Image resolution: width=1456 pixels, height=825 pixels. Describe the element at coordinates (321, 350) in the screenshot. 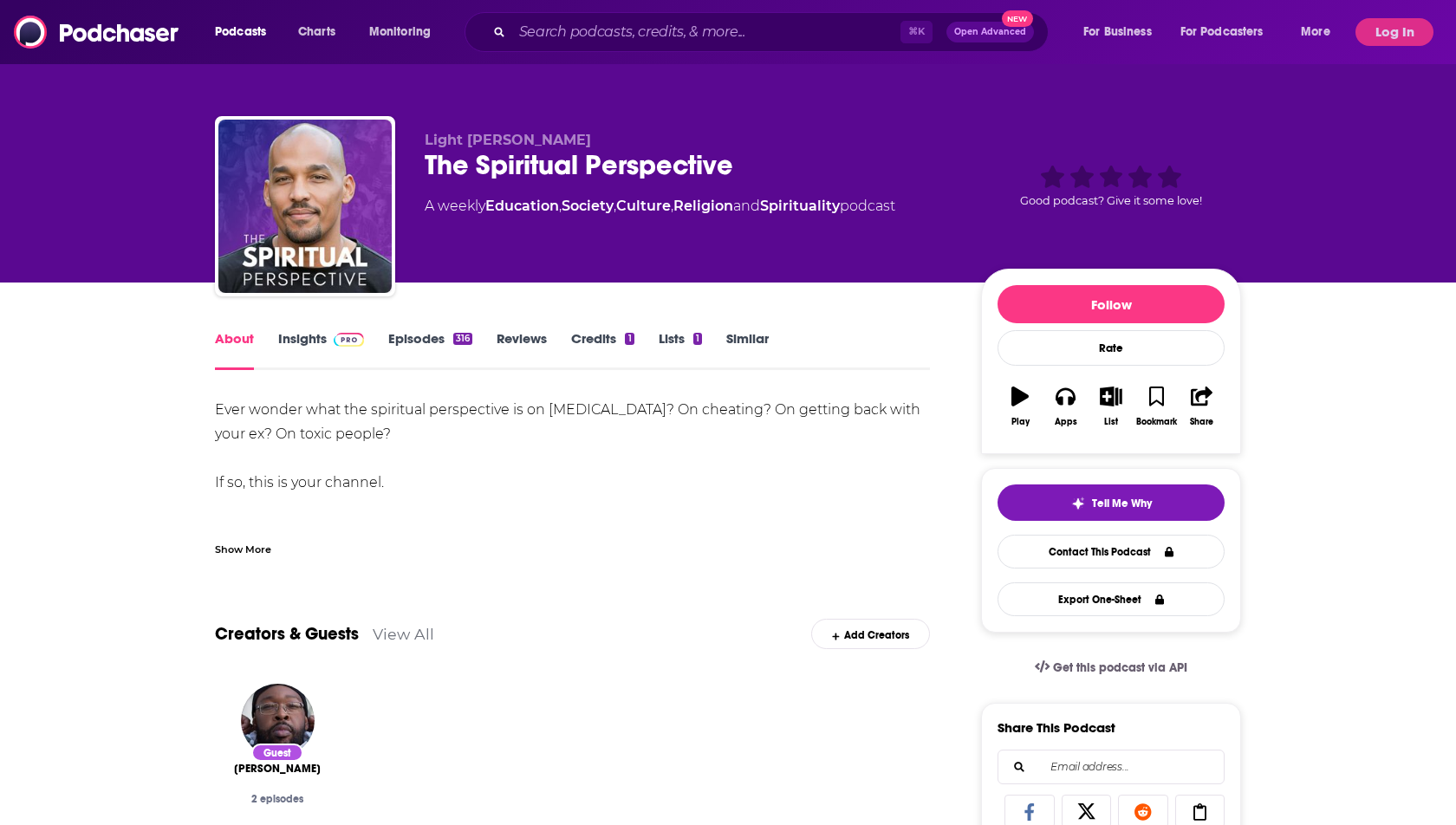

I see `a: InsightsPodchaser Pro` at that location.